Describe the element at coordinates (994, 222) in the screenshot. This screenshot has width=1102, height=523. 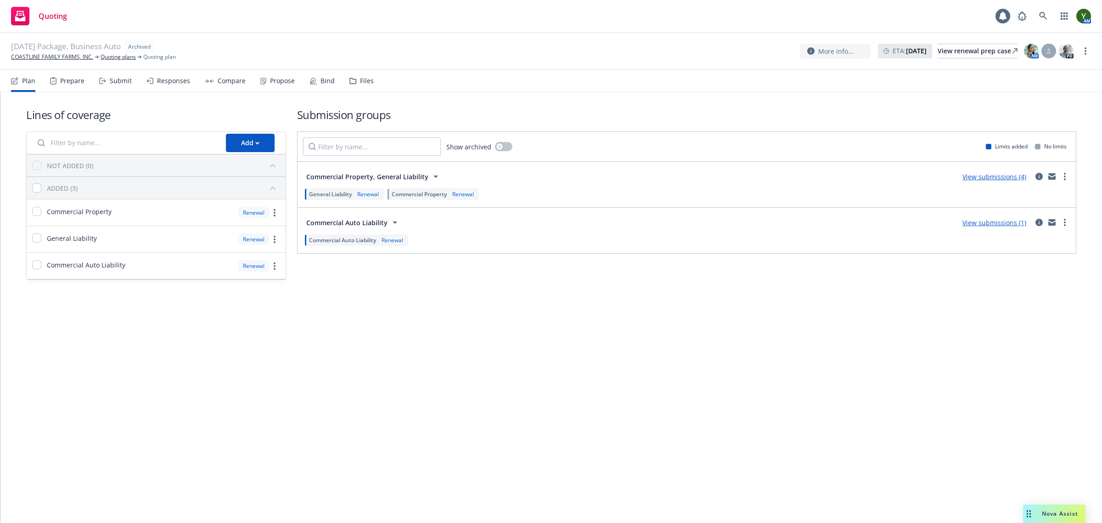
I see `a: View submissions (1)` at that location.